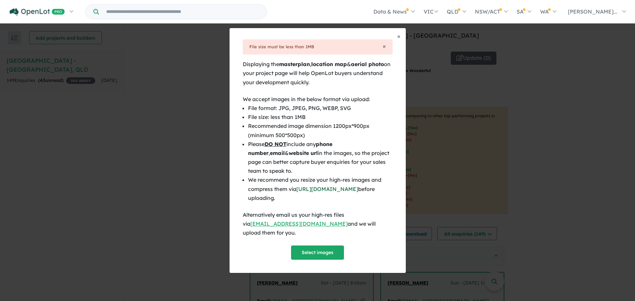  What do you see at coordinates (320, 158) in the screenshot?
I see `li: Please include any , & in the images, so the project page can better capture buyer enquiries for ...` at bounding box center [320, 158].